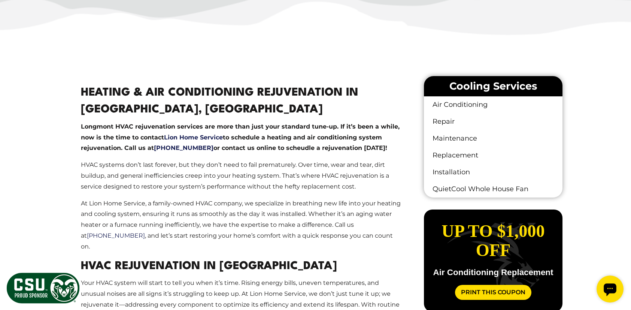 The width and height of the screenshot is (631, 310). What do you see at coordinates (16, 16) in the screenshot?
I see `div: Open chat widget` at bounding box center [16, 16].